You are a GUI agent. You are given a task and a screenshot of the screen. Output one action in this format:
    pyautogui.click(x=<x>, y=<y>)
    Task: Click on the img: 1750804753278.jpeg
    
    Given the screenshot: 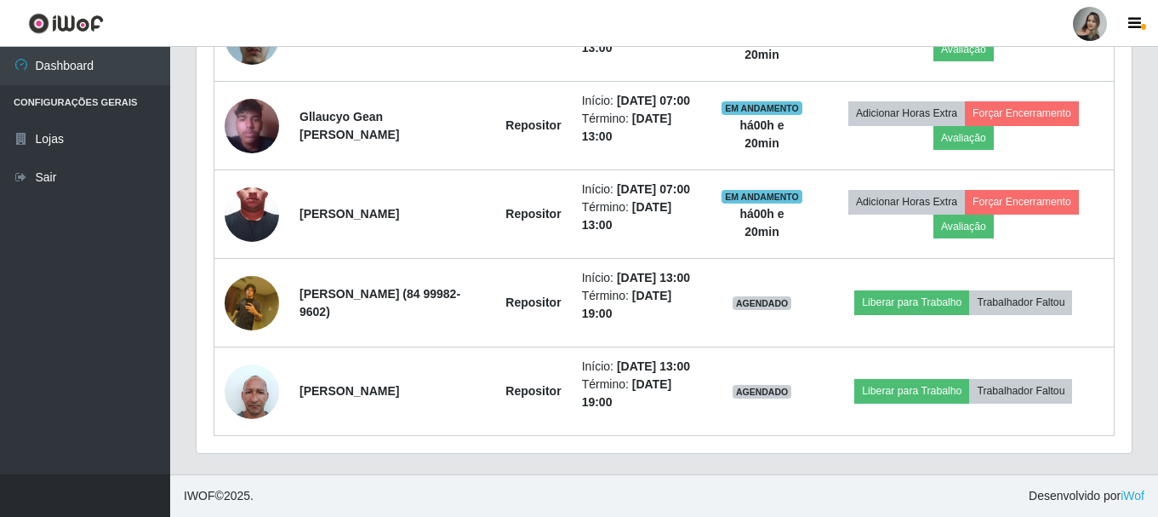 What is the action you would take?
    pyautogui.click(x=252, y=126)
    